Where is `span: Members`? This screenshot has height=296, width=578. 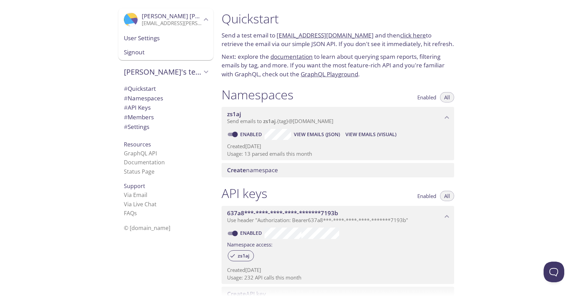 span: Members is located at coordinates (139, 117).